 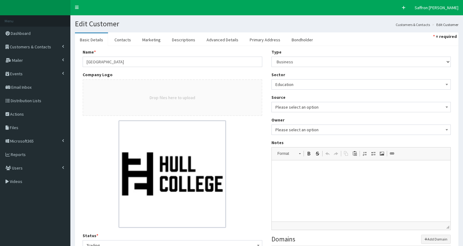 I want to click on span: Education, so click(x=361, y=84).